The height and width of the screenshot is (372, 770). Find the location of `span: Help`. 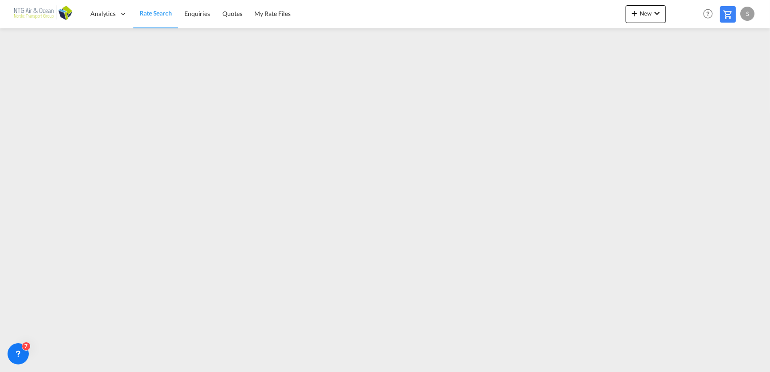

span: Help is located at coordinates (708, 14).